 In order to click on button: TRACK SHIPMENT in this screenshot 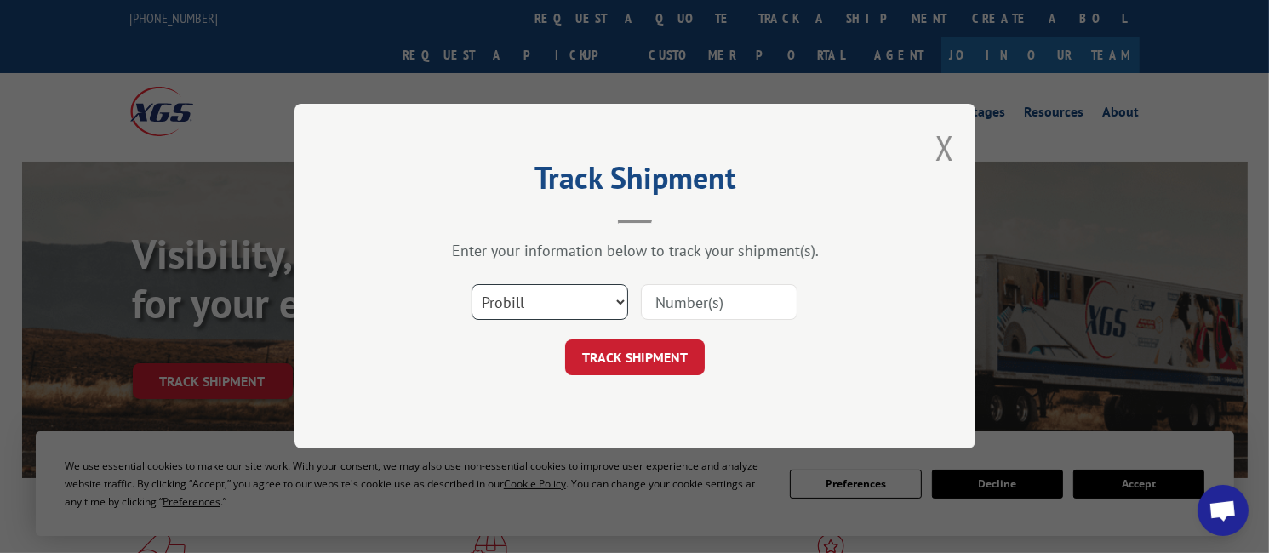, I will do `click(635, 358)`.